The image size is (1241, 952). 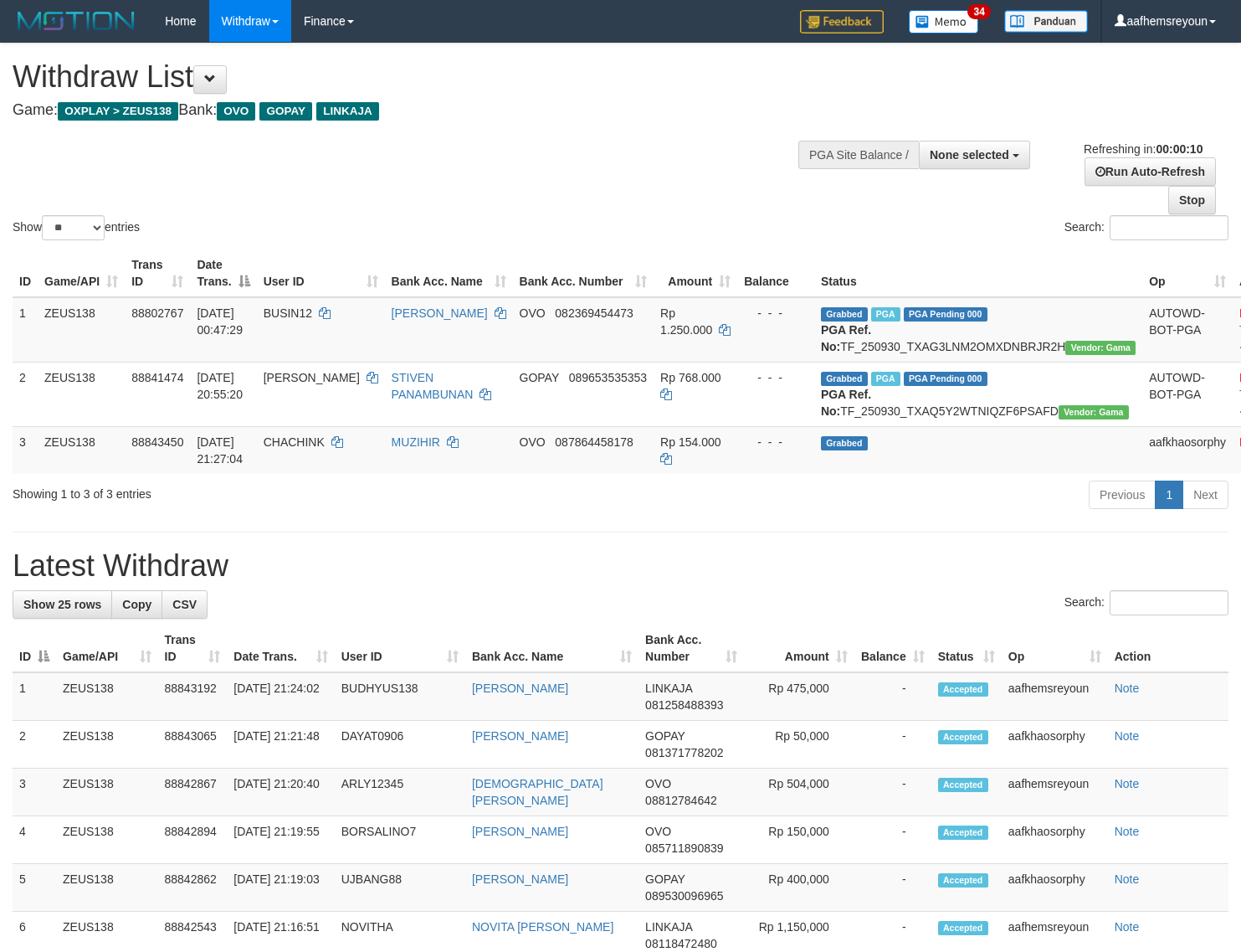 What do you see at coordinates (192, 888) in the screenshot?
I see `td: 88842862` at bounding box center [192, 888].